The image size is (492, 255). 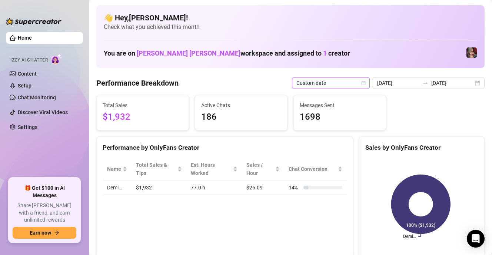 I want to click on a: Chat Monitoring, so click(x=37, y=97).